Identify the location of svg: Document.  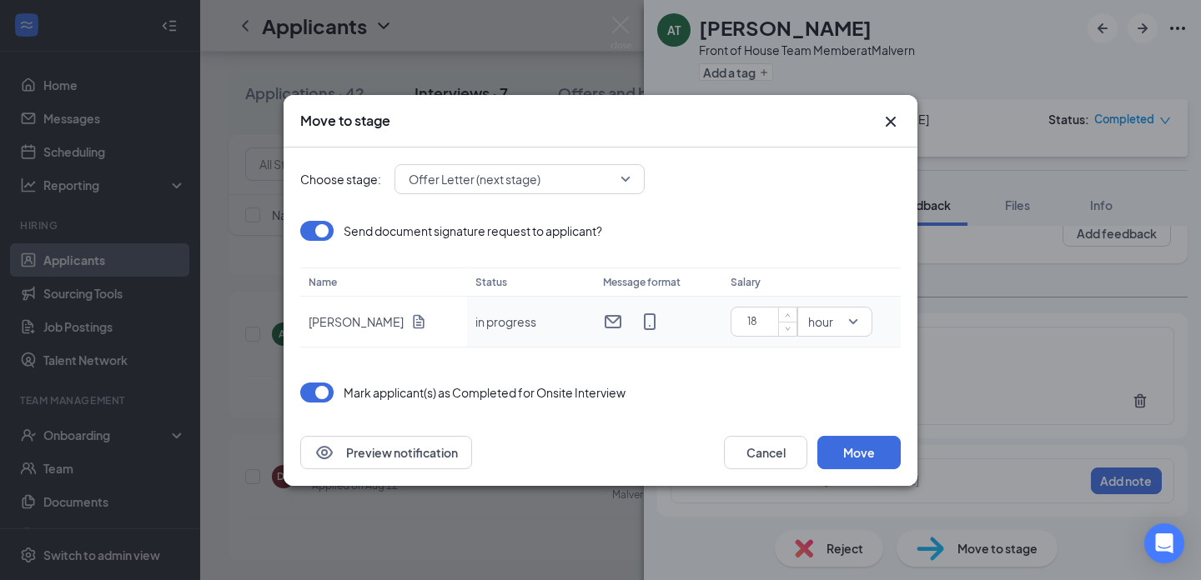
(419, 322).